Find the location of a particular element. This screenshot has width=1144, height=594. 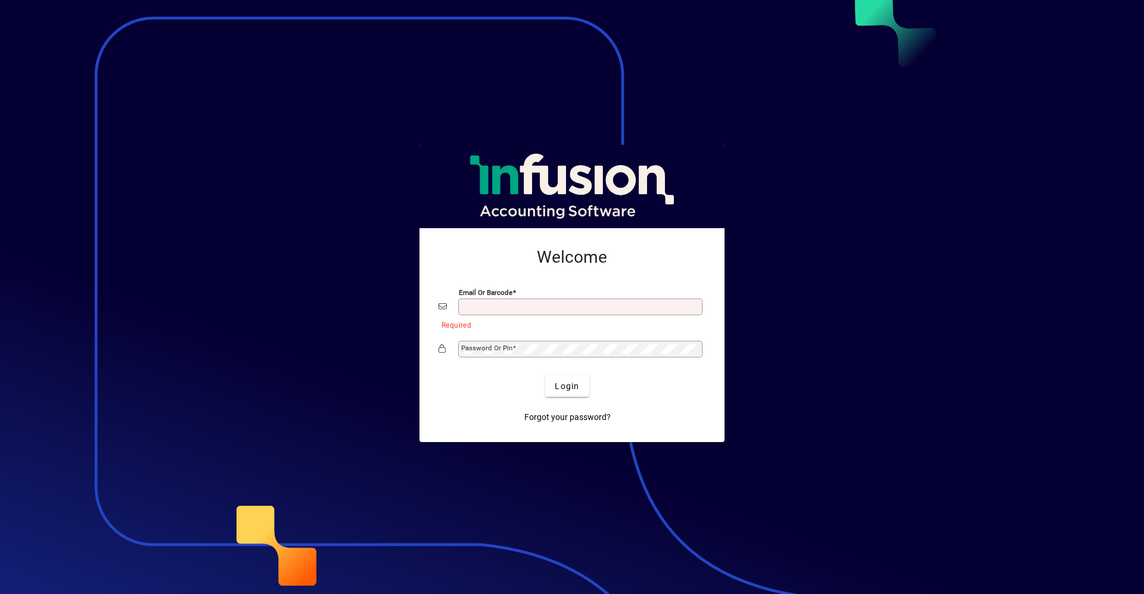

span: Login is located at coordinates (567, 386).